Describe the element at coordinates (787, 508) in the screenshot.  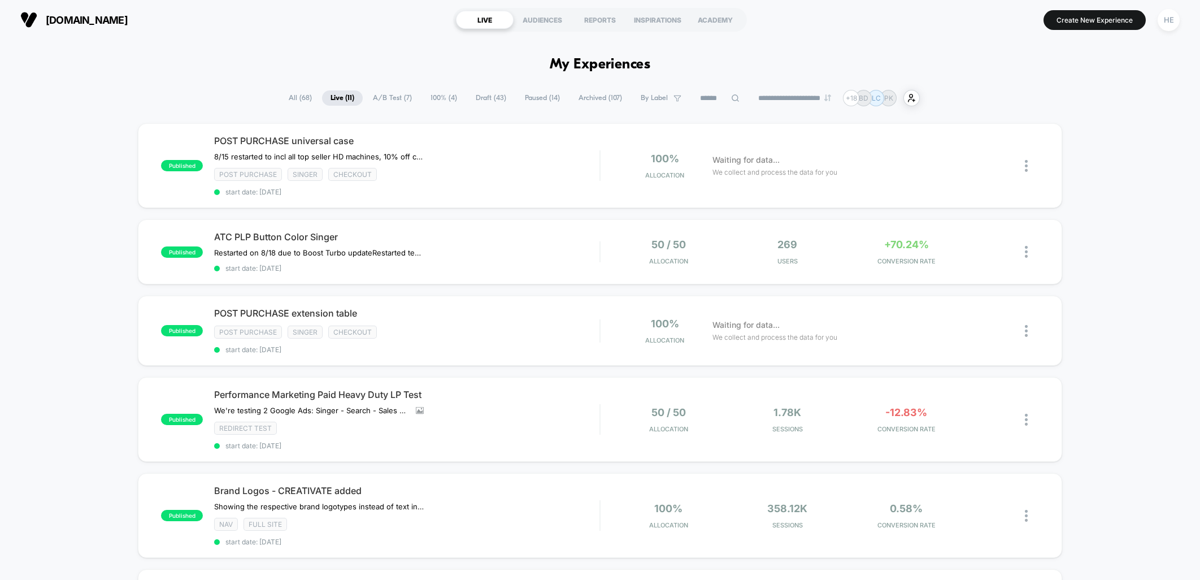
I see `span: 358.12k` at that location.